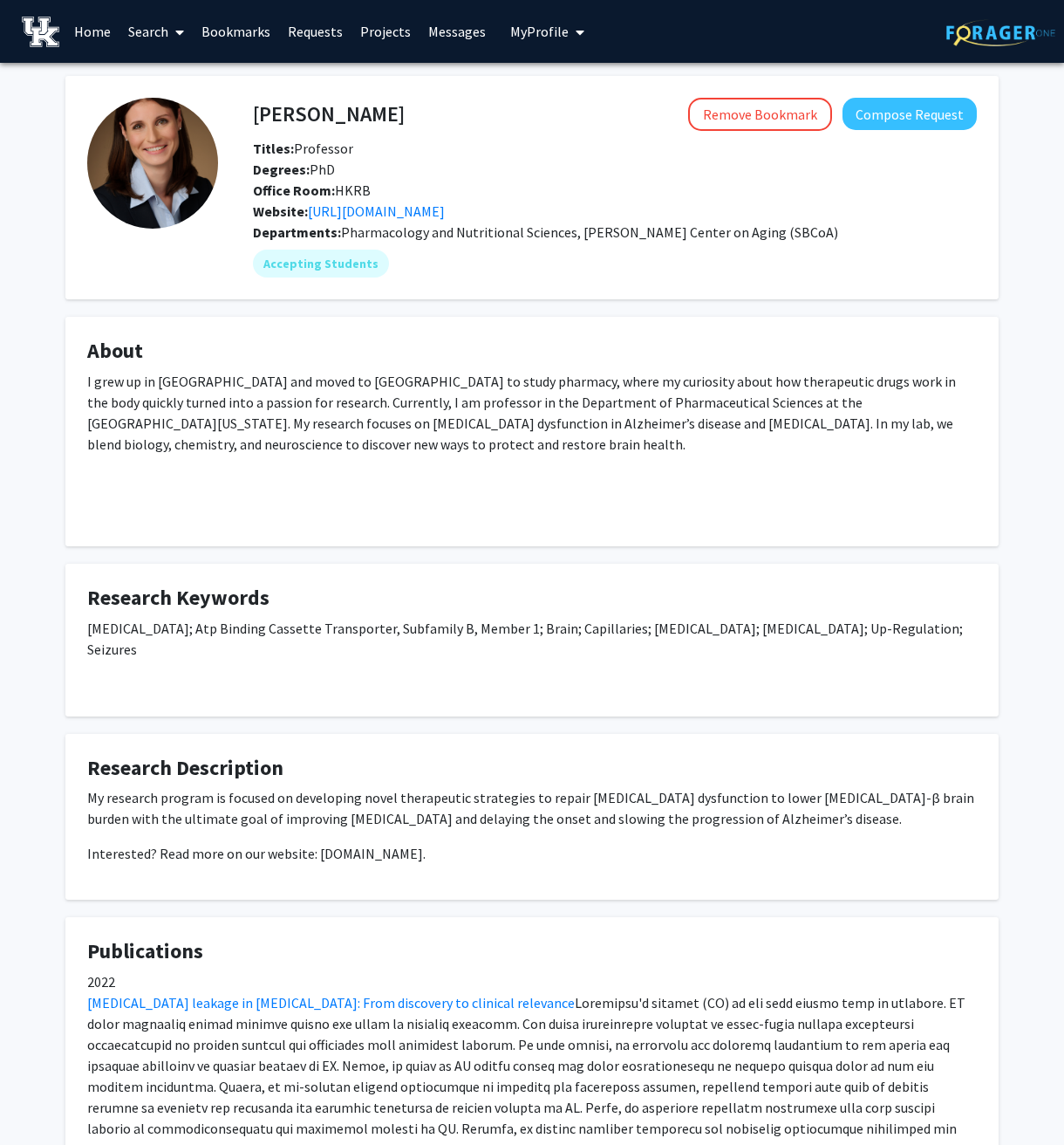 The height and width of the screenshot is (1145, 1064). I want to click on a: Projects, so click(385, 31).